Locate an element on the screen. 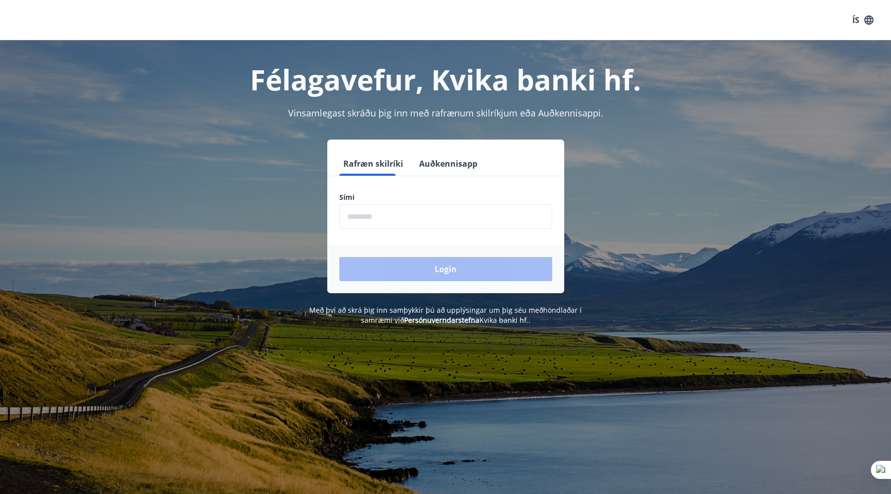 This screenshot has width=891, height=494. span: Vinsamlegast skráðu þig inn með rafrænum skilríkjum eða Auðkennisappi. is located at coordinates (446, 113).